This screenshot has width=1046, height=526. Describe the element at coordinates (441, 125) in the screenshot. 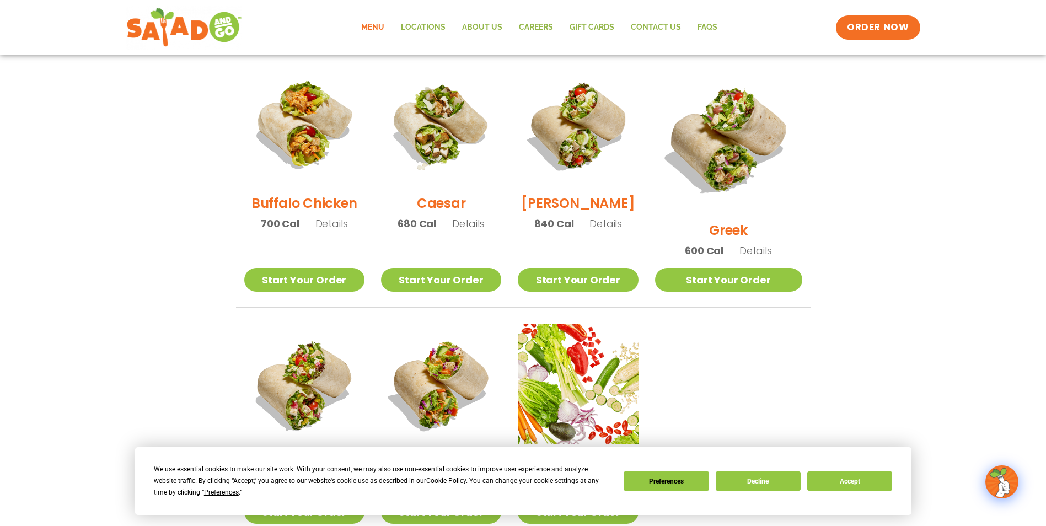

I see `img: Product photo for Caesar Wrap` at that location.